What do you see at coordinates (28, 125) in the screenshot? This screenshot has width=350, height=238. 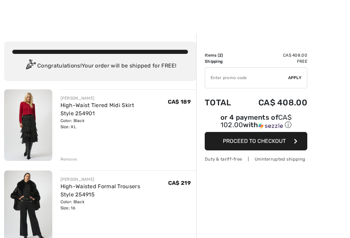 I see `img: High-Waist Tiered Midi Skirt Style 254901` at bounding box center [28, 125].